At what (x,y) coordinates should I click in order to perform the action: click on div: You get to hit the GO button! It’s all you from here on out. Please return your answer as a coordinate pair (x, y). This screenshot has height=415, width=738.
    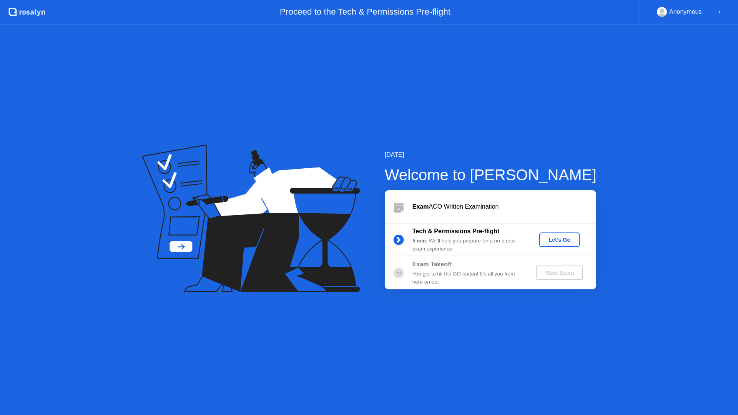
    Looking at the image, I should click on (468, 278).